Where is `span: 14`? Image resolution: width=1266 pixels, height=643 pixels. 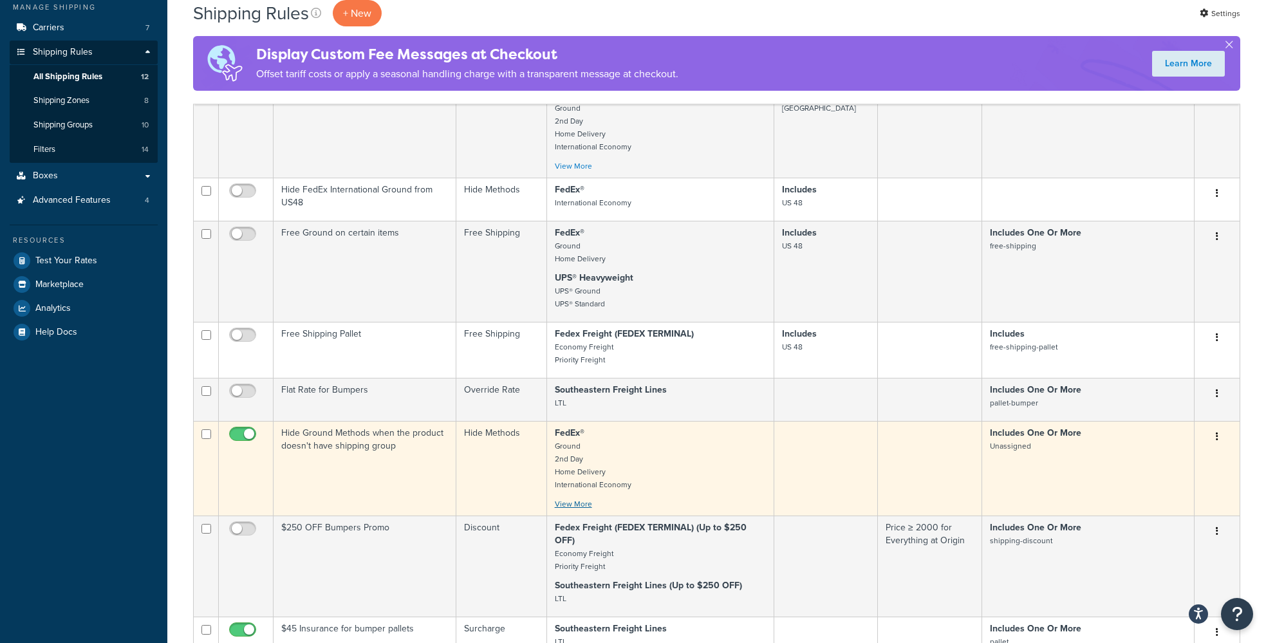 span: 14 is located at coordinates (145, 149).